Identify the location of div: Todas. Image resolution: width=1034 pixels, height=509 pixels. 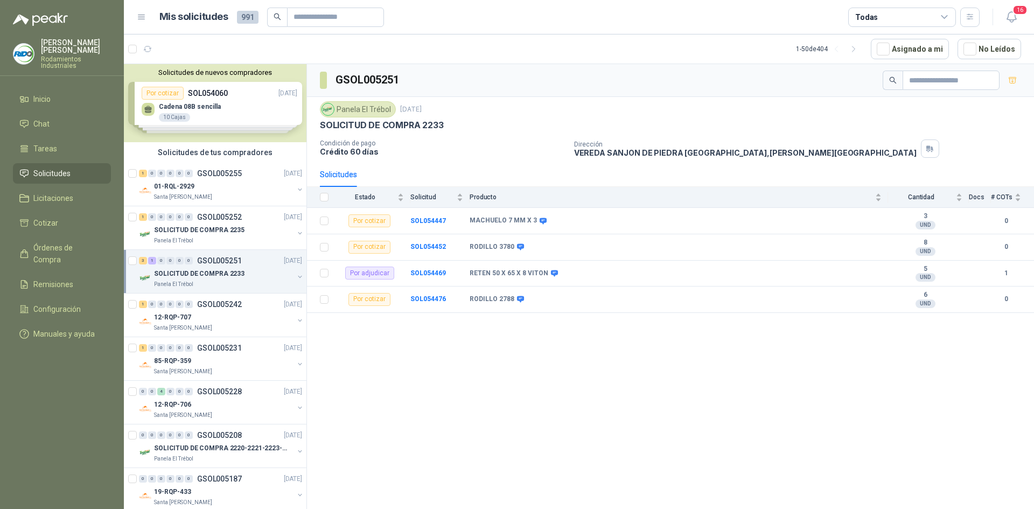
(866, 17).